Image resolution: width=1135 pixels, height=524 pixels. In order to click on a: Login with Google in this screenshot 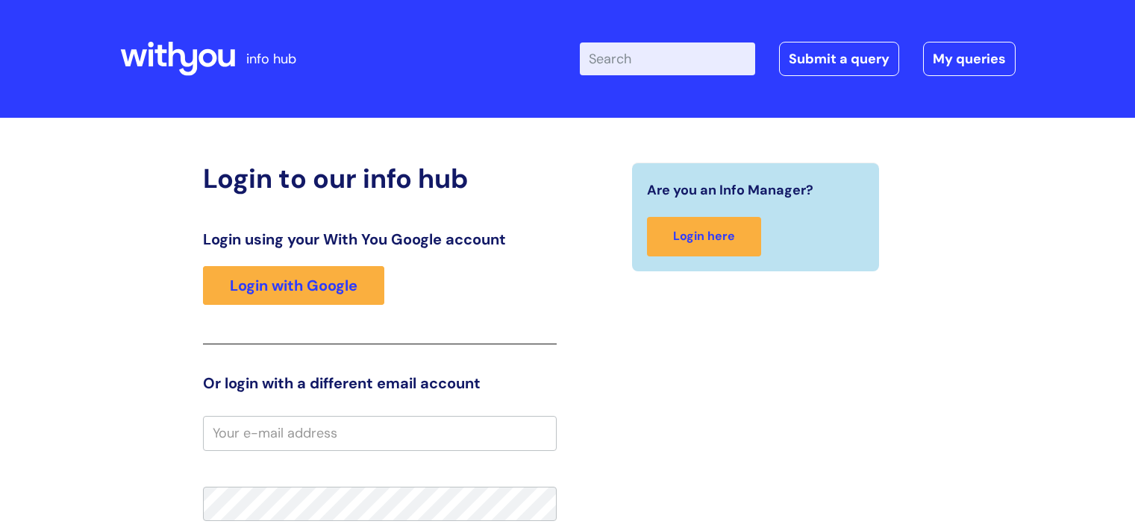, I will do `click(293, 286)`.